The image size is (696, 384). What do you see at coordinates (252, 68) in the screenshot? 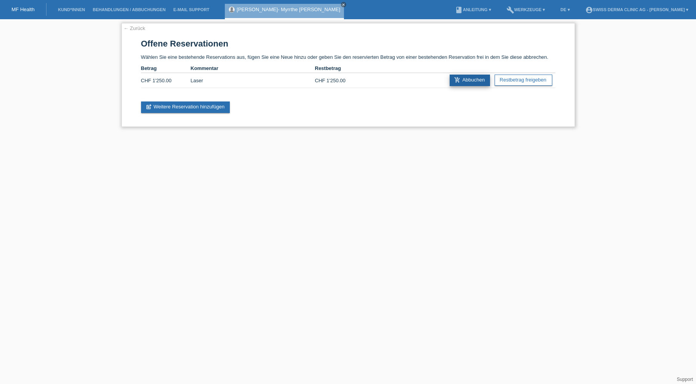
I see `th: Kommentar` at bounding box center [252, 68].